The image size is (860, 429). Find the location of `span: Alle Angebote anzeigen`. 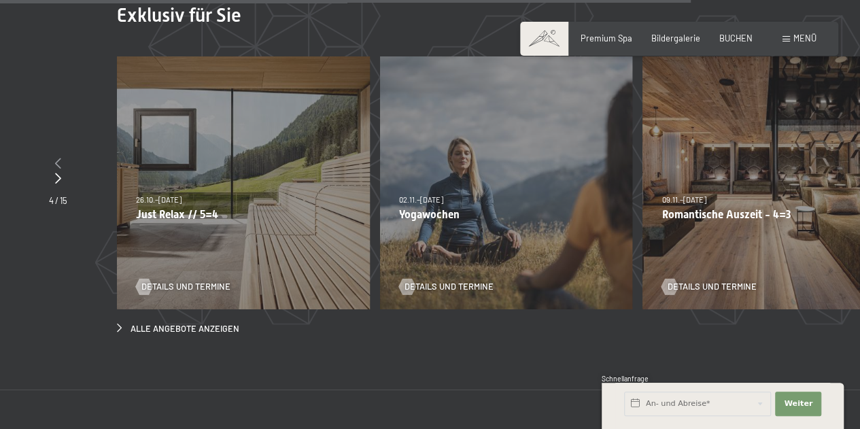

span: Alle Angebote anzeigen is located at coordinates (185, 329).